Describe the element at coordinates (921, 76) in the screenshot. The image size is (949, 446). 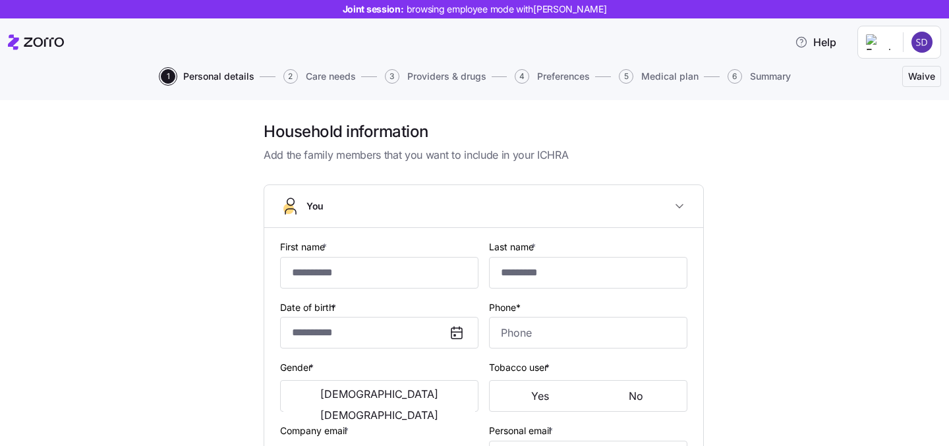
I see `button: Waive` at that location.